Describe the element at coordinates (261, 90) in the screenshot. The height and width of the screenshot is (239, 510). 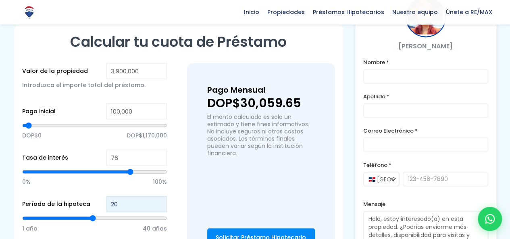
I see `h3: Pago Mensual` at that location.